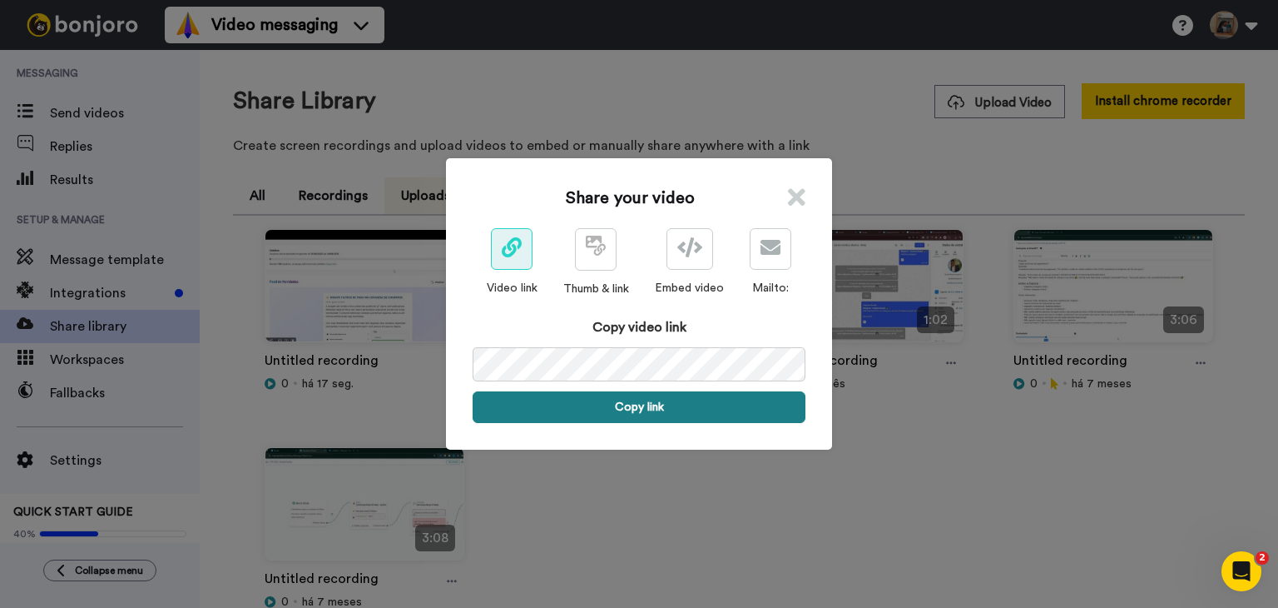  I want to click on span: 2, so click(1262, 558).